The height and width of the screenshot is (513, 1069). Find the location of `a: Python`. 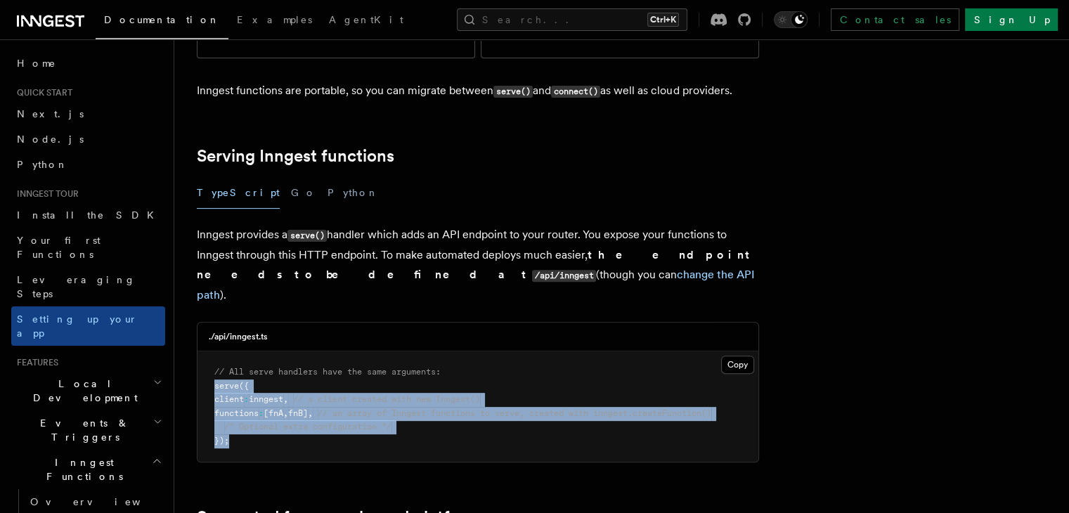

a: Python is located at coordinates (88, 164).